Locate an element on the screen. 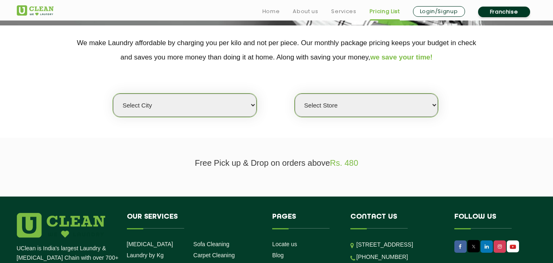 Image resolution: width=553 pixels, height=263 pixels. span: we save your time! is located at coordinates (402, 57).